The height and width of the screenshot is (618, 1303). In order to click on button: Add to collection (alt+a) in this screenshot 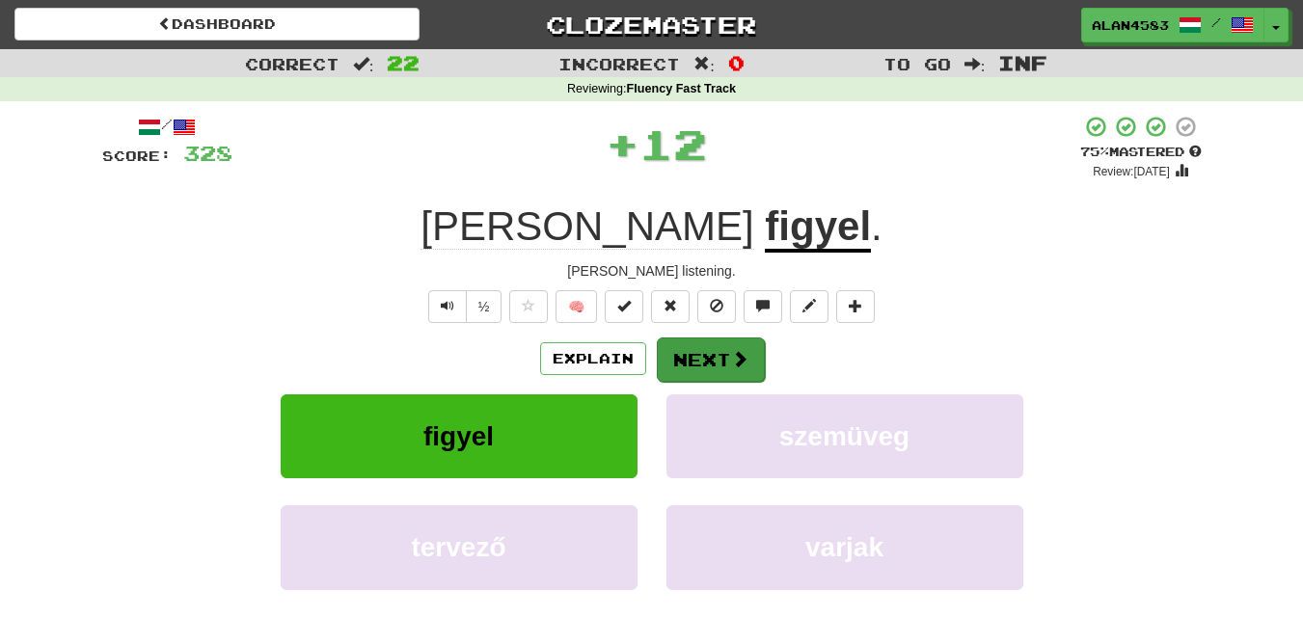, I will do `click(856, 307)`.